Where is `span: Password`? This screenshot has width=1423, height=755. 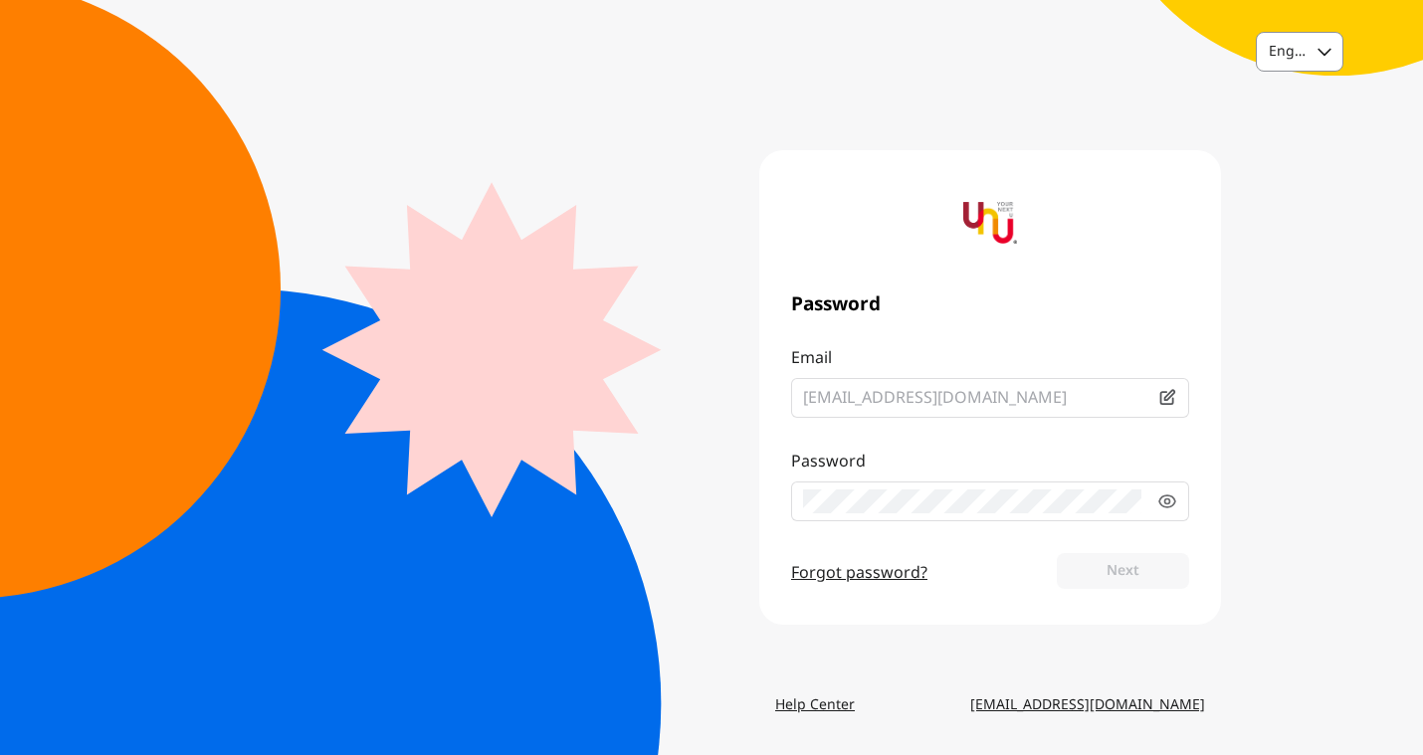
span: Password is located at coordinates (990, 305).